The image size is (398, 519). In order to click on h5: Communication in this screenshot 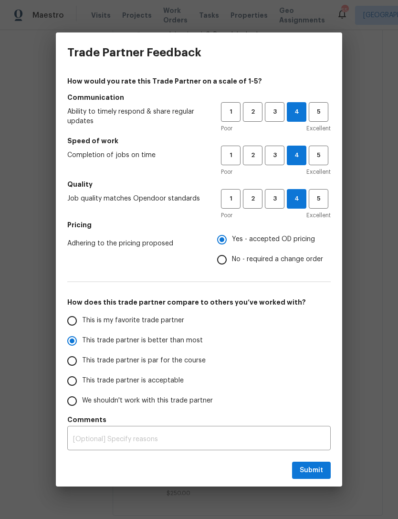, I will do `click(199, 97)`.